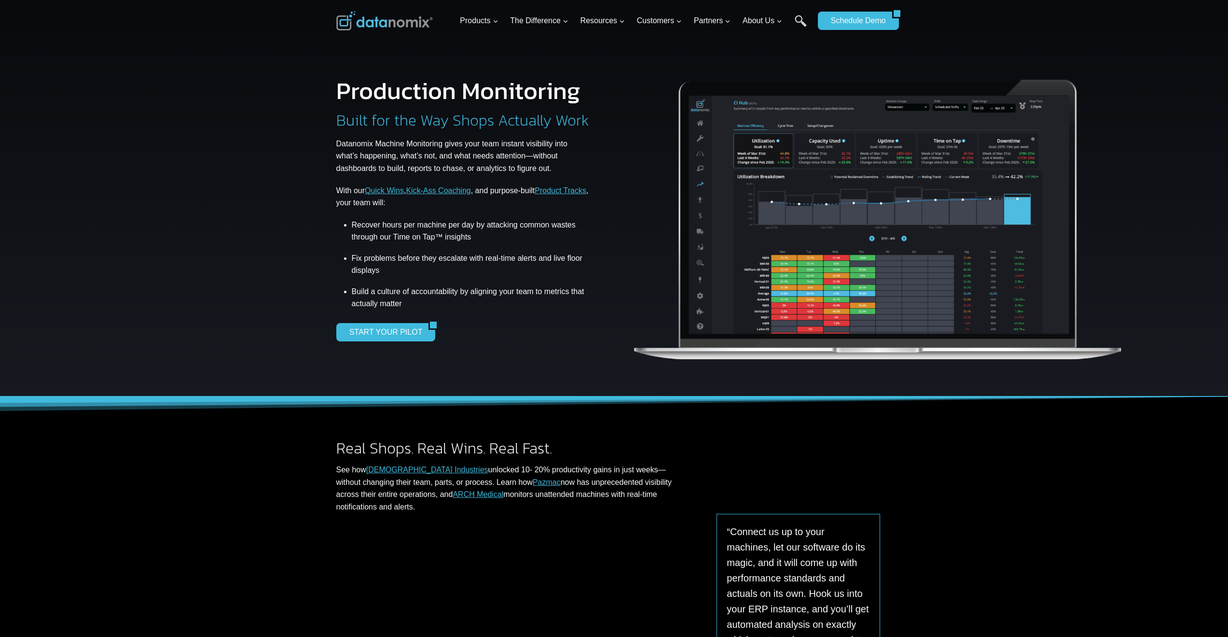 The height and width of the screenshot is (637, 1228). I want to click on a: Kick-Ass Coaching, so click(438, 190).